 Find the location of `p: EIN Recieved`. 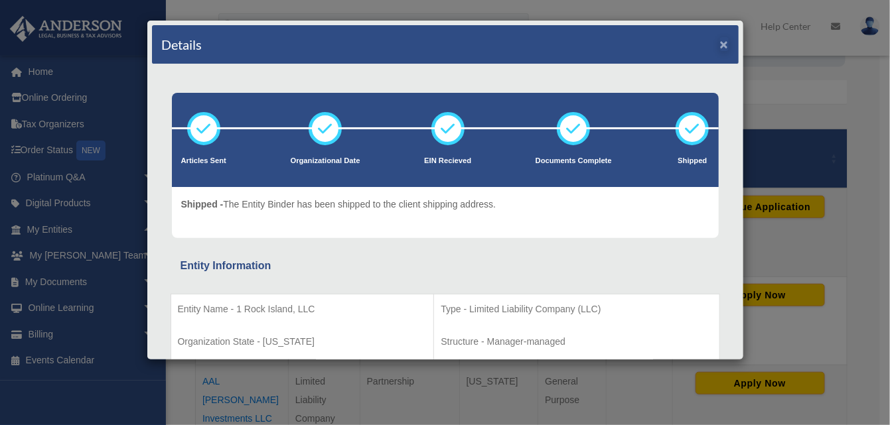

p: EIN Recieved is located at coordinates (447, 161).